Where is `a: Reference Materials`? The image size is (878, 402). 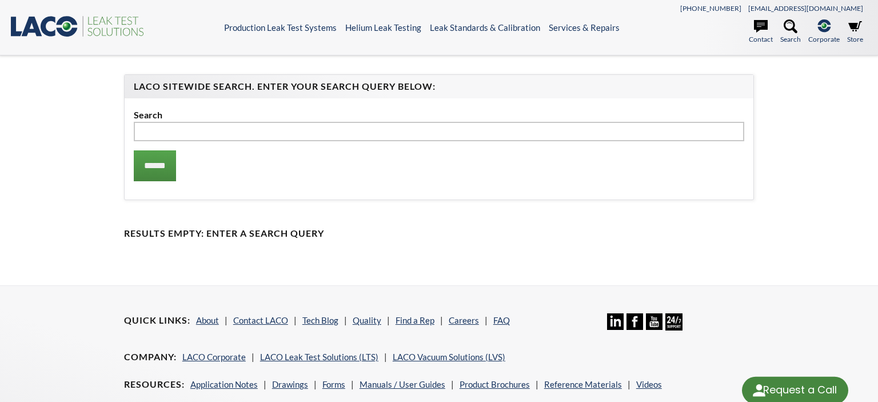 a: Reference Materials is located at coordinates (583, 384).